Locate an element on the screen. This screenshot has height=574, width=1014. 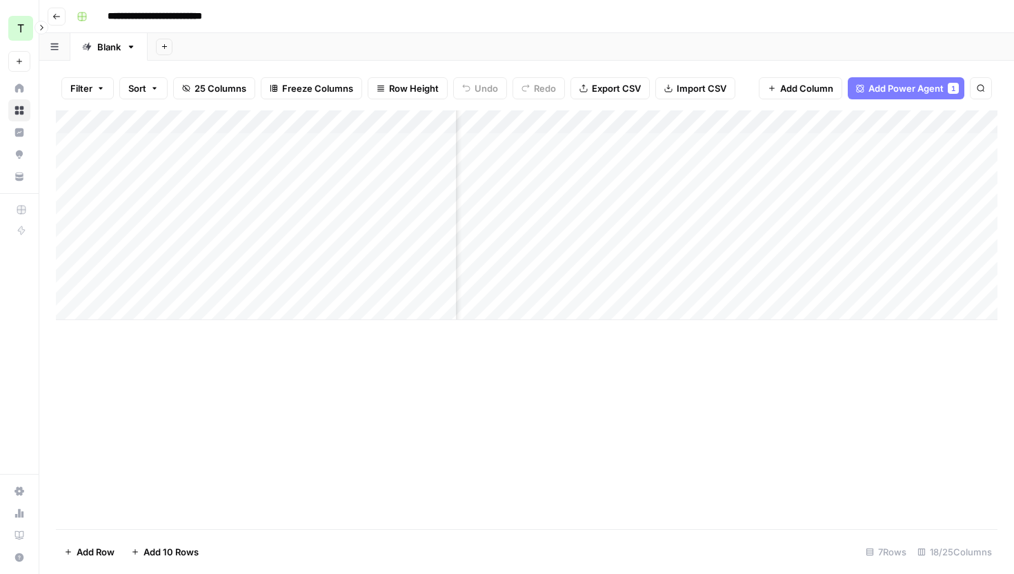
div: Blank is located at coordinates (109, 47).